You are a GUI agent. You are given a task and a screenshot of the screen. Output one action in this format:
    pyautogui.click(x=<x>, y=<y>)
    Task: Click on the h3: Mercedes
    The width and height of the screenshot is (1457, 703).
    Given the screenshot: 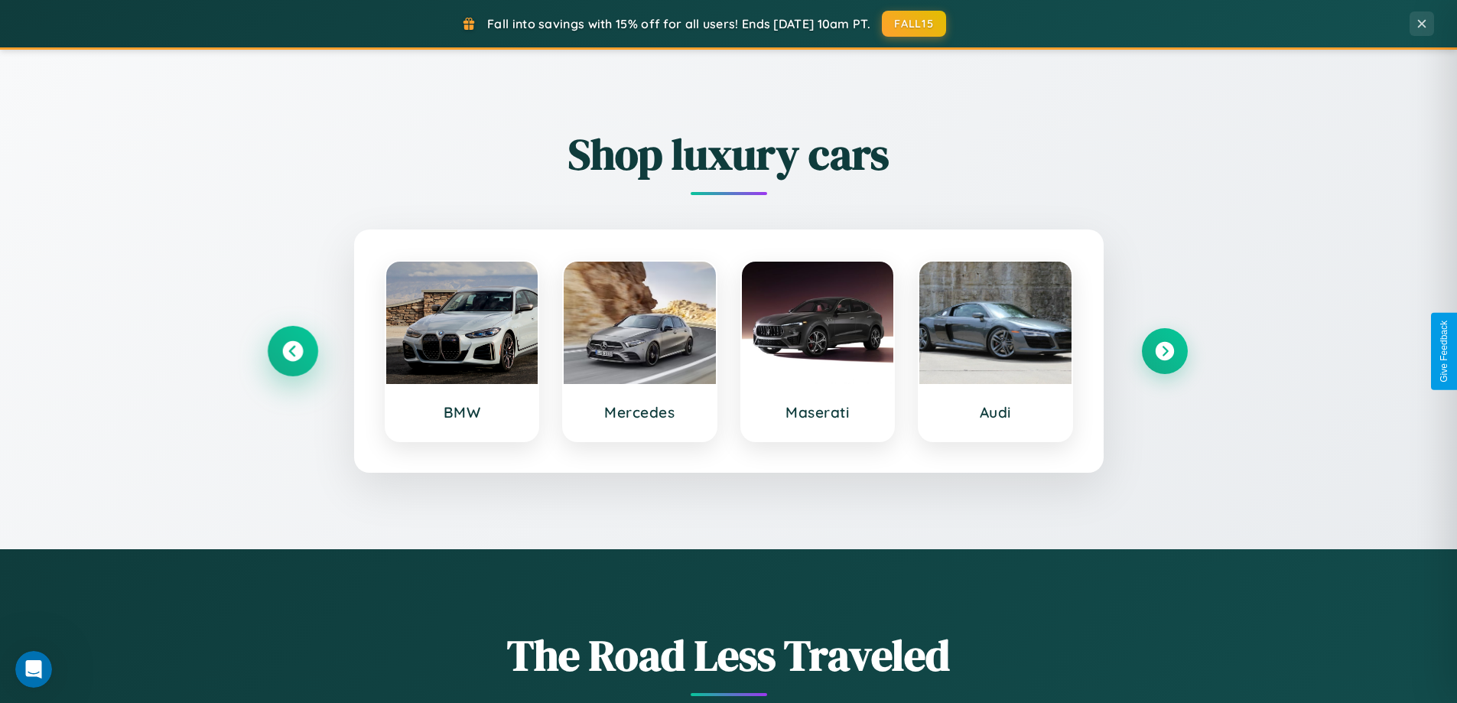 What is the action you would take?
    pyautogui.click(x=639, y=412)
    